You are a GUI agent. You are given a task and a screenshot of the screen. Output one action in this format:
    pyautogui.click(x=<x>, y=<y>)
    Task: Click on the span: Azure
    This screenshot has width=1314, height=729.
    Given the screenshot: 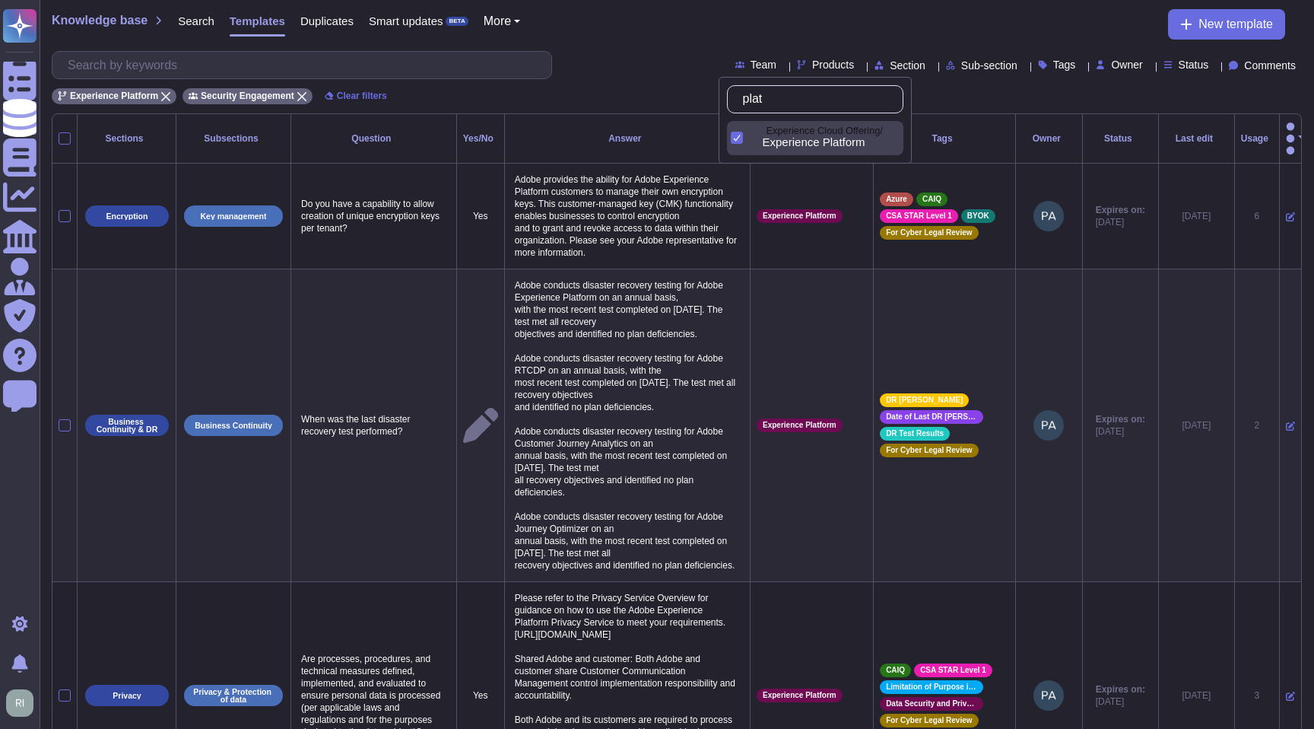 What is the action you would take?
    pyautogui.click(x=897, y=199)
    